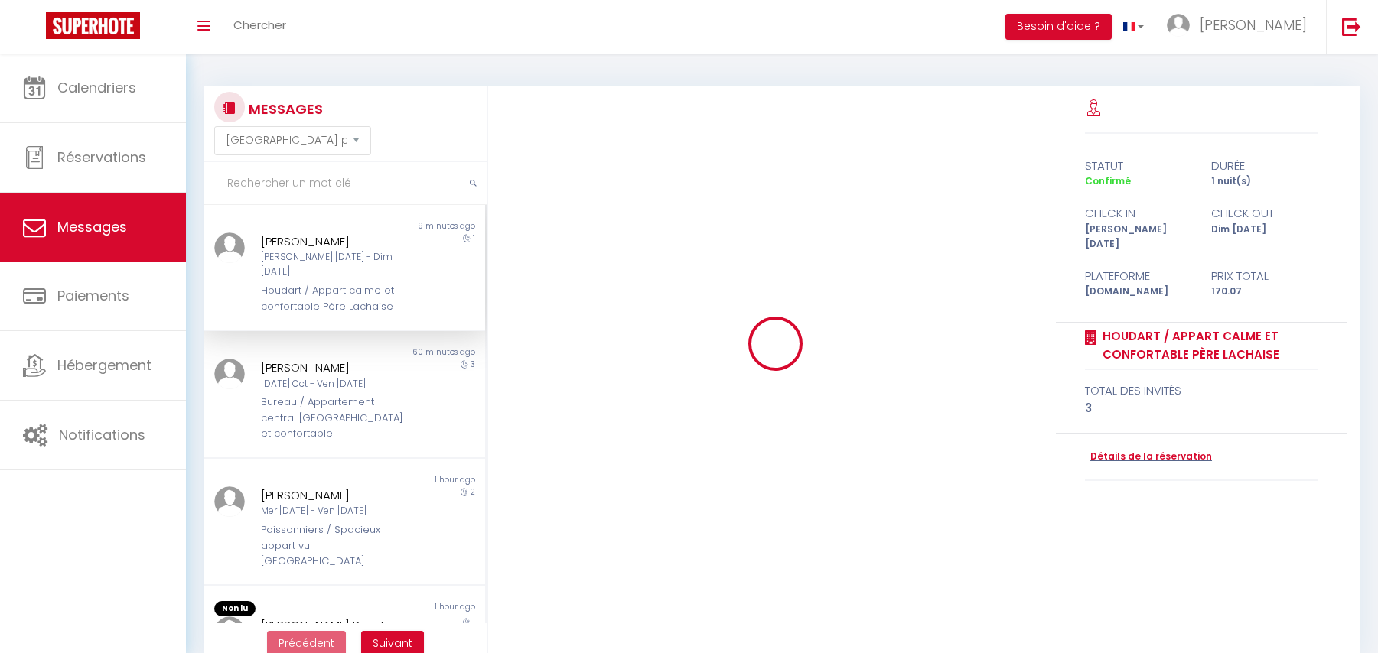 Image resolution: width=1378 pixels, height=653 pixels. I want to click on span: Suivant, so click(392, 643).